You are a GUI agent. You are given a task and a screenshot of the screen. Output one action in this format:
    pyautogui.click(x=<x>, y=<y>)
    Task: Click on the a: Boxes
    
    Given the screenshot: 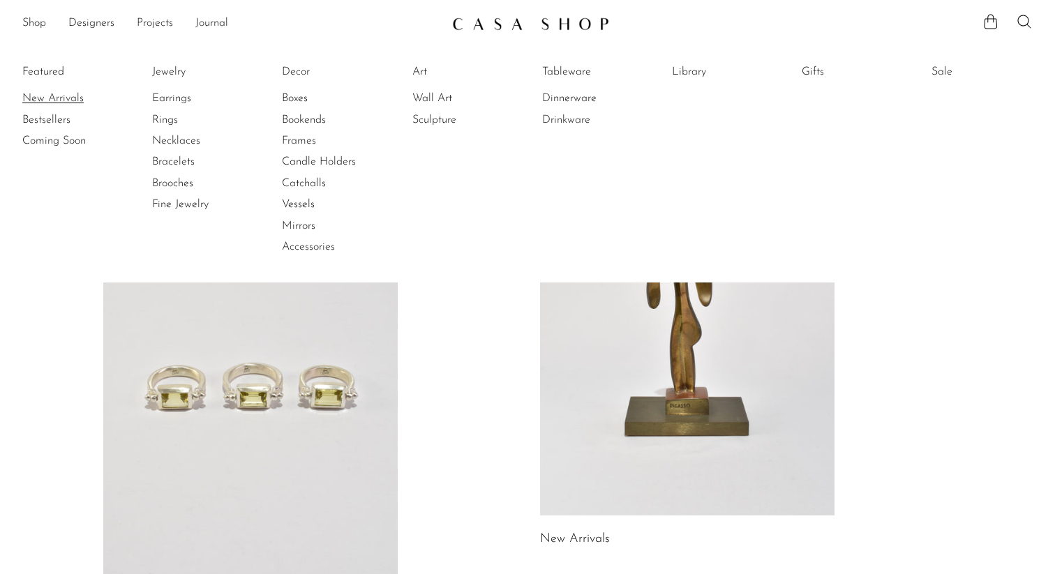 What is the action you would take?
    pyautogui.click(x=334, y=98)
    